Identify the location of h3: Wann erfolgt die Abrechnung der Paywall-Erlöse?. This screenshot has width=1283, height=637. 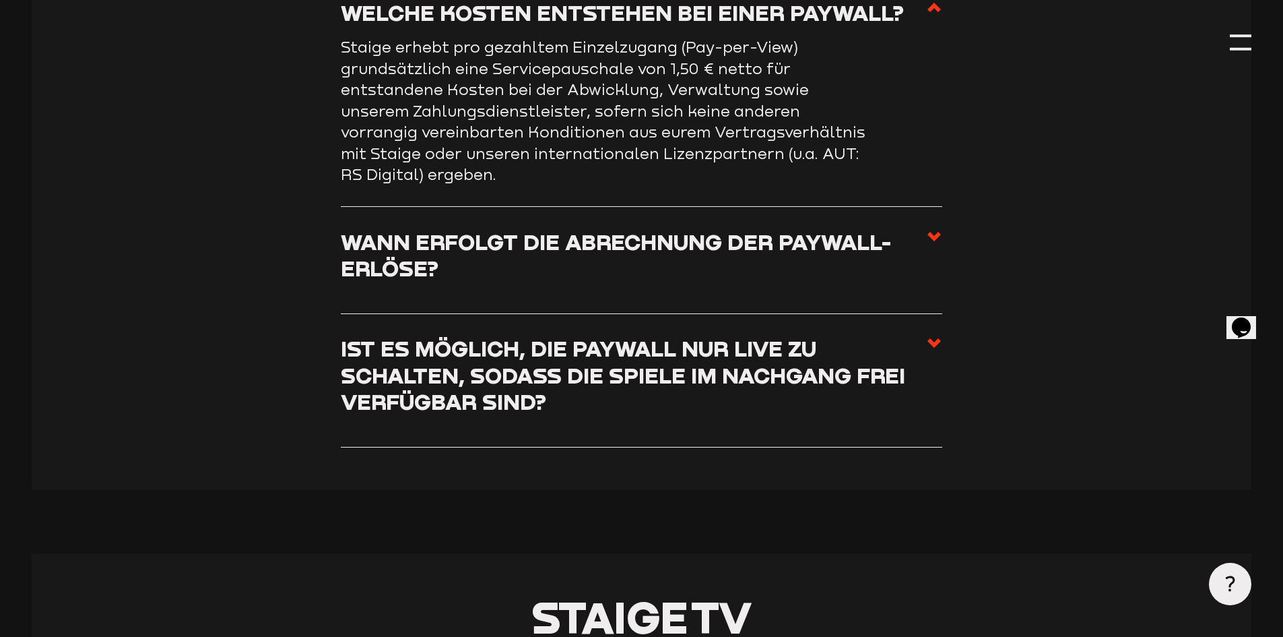
(633, 255).